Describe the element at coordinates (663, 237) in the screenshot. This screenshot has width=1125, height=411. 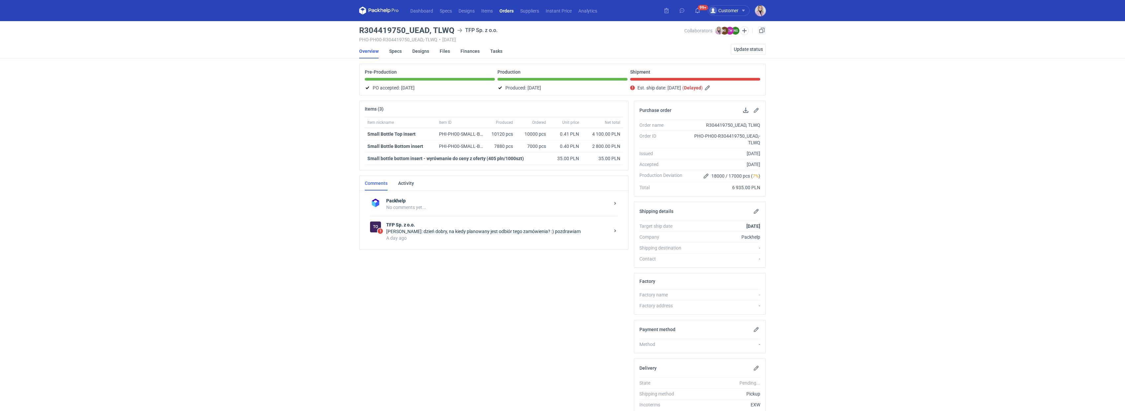
I see `div: Company` at that location.